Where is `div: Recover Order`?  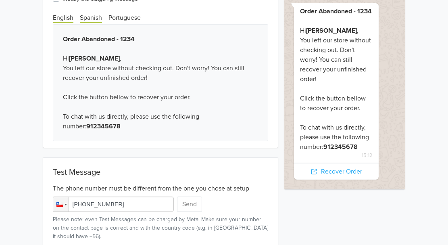
div: Recover Order is located at coordinates (336, 171).